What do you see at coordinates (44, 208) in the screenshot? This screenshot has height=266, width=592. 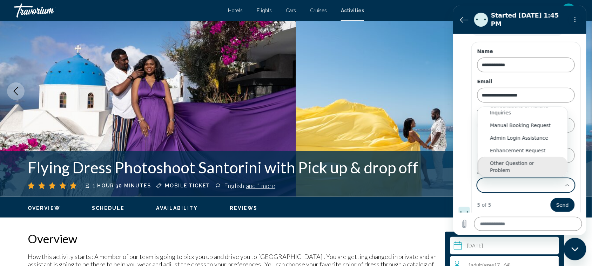 I see `button: Overview` at bounding box center [44, 208].